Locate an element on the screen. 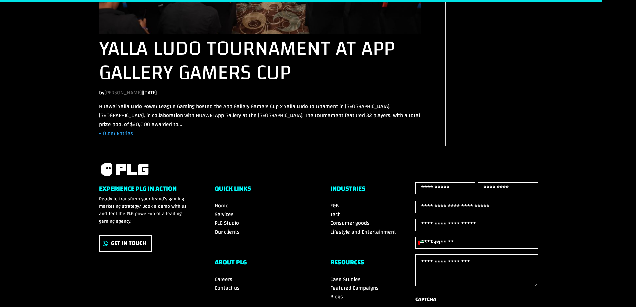 The height and width of the screenshot is (307, 636). div: +971 is located at coordinates (436, 242).